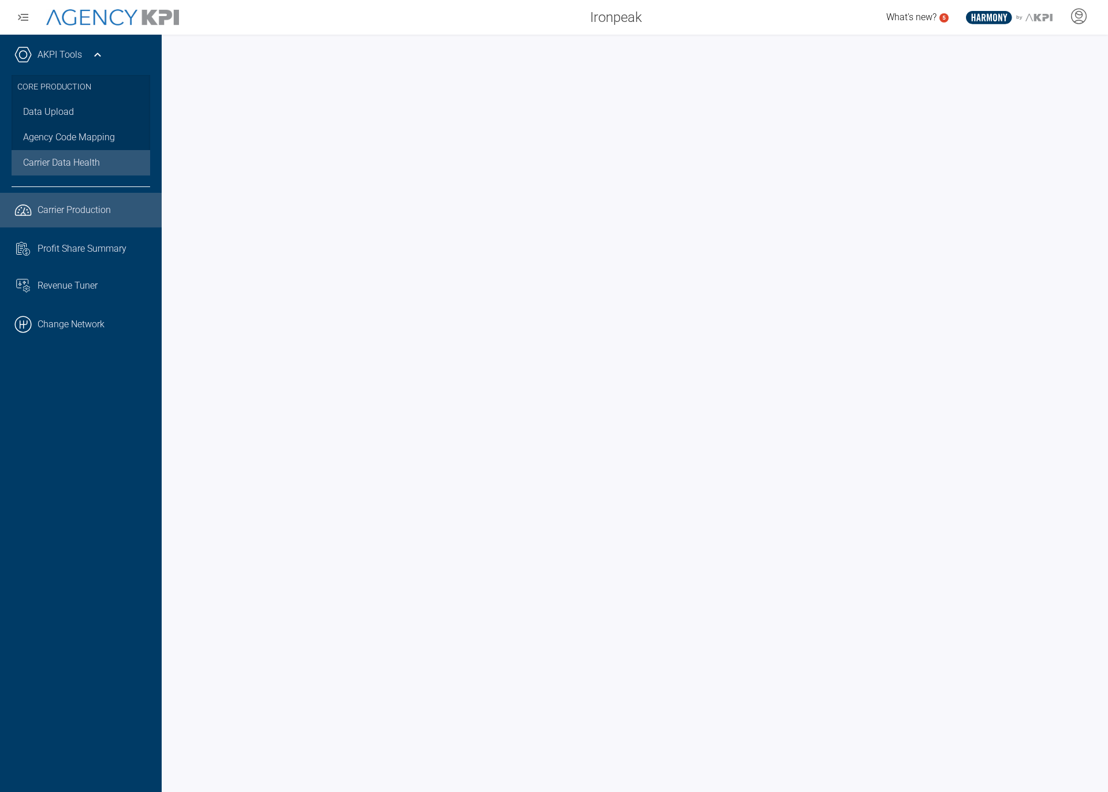 The height and width of the screenshot is (792, 1108). I want to click on a: Carrier Data Health, so click(81, 163).